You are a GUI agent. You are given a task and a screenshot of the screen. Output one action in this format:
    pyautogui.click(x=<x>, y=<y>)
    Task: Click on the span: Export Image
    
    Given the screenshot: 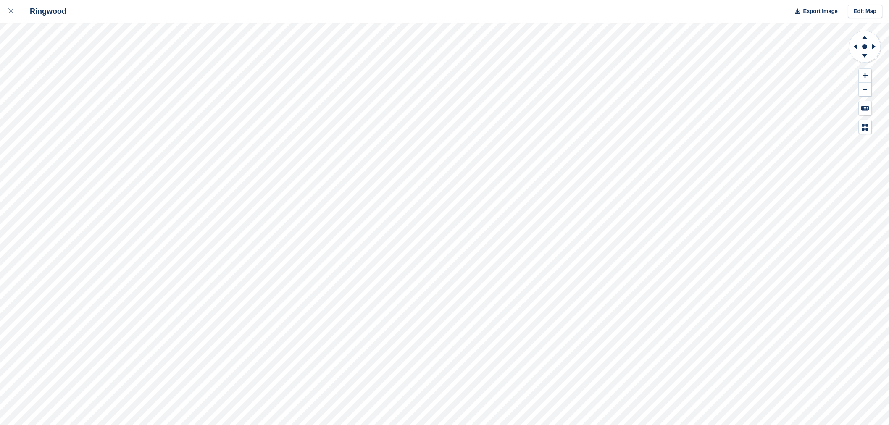 What is the action you would take?
    pyautogui.click(x=820, y=11)
    